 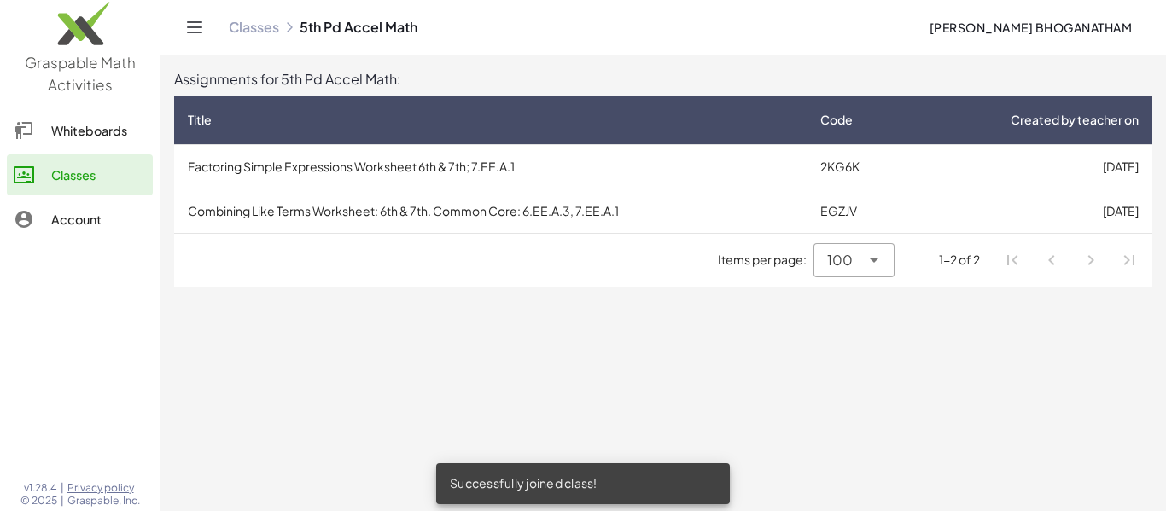 I want to click on div: Successfully joined class!, so click(x=583, y=484).